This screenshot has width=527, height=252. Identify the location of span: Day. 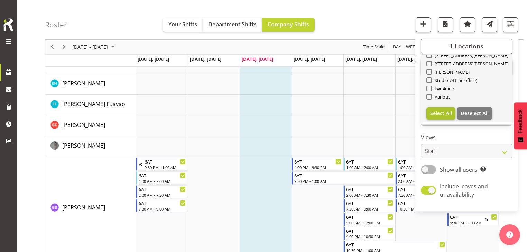
(397, 47).